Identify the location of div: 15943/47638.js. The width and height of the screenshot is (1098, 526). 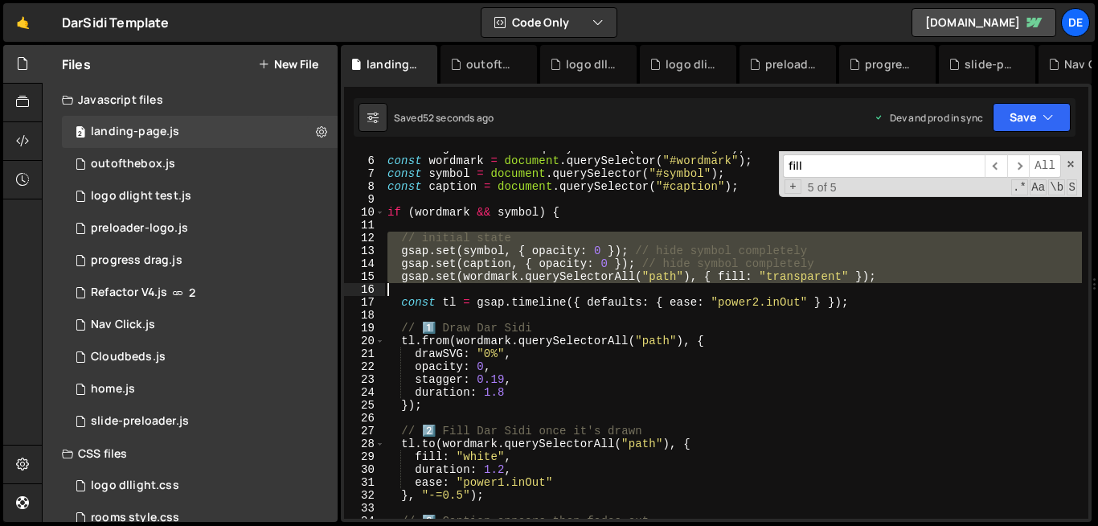
(199, 357).